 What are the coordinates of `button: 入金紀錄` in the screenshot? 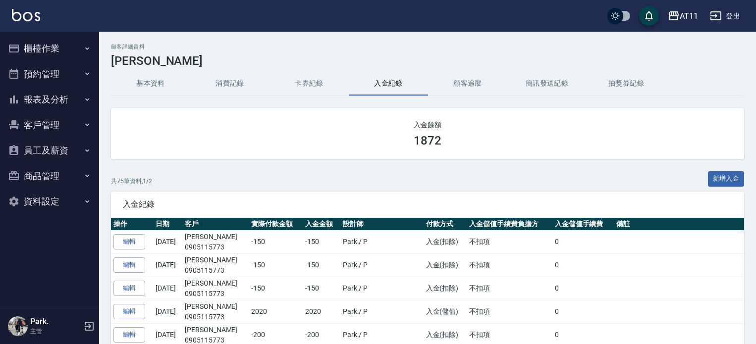 It's located at (388, 84).